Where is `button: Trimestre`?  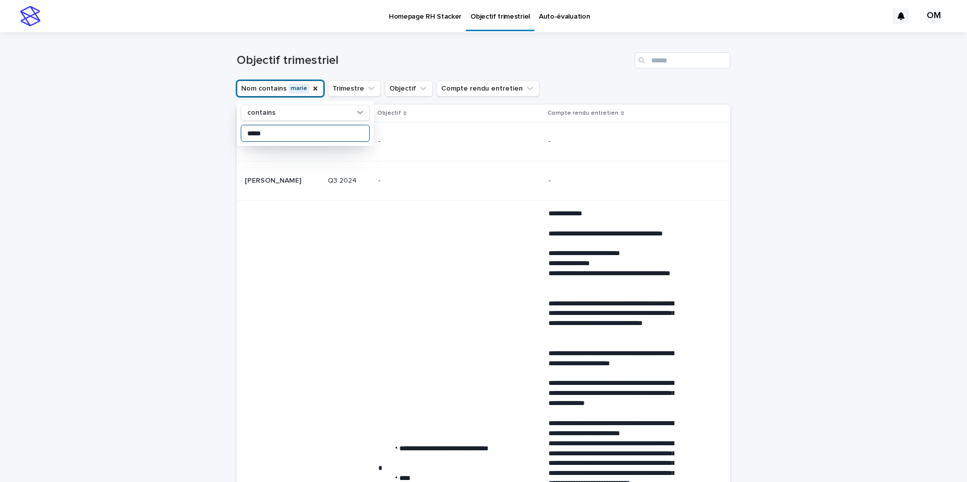 button: Trimestre is located at coordinates (354, 89).